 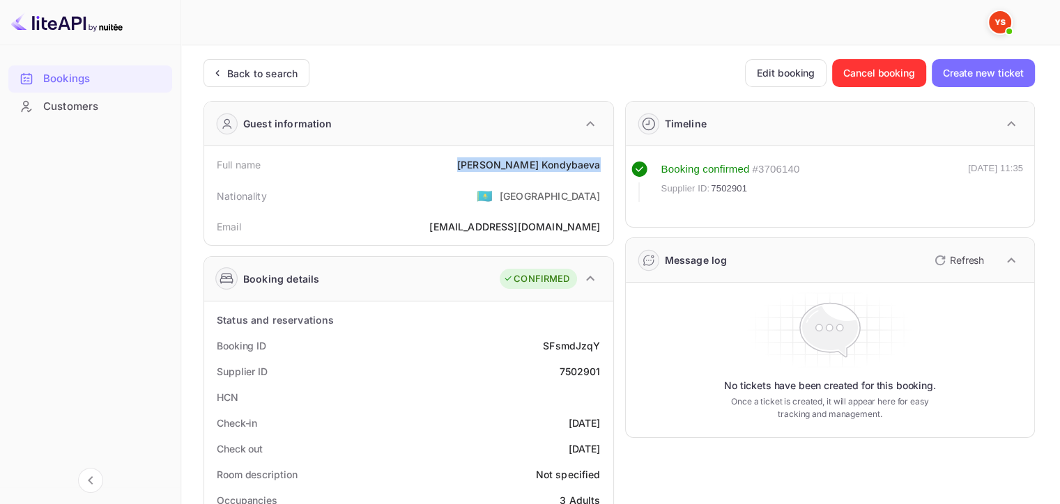 I want to click on div: Email, so click(x=229, y=226).